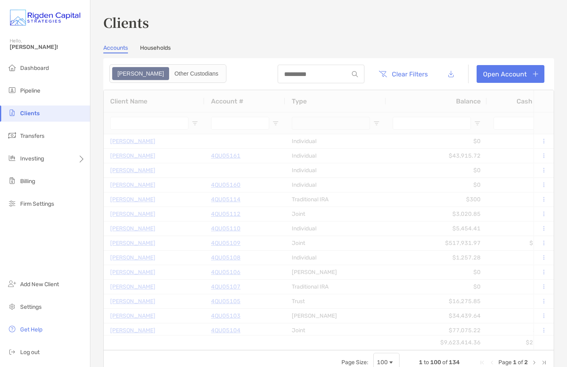  What do you see at coordinates (12, 158) in the screenshot?
I see `img: investing icon` at bounding box center [12, 158].